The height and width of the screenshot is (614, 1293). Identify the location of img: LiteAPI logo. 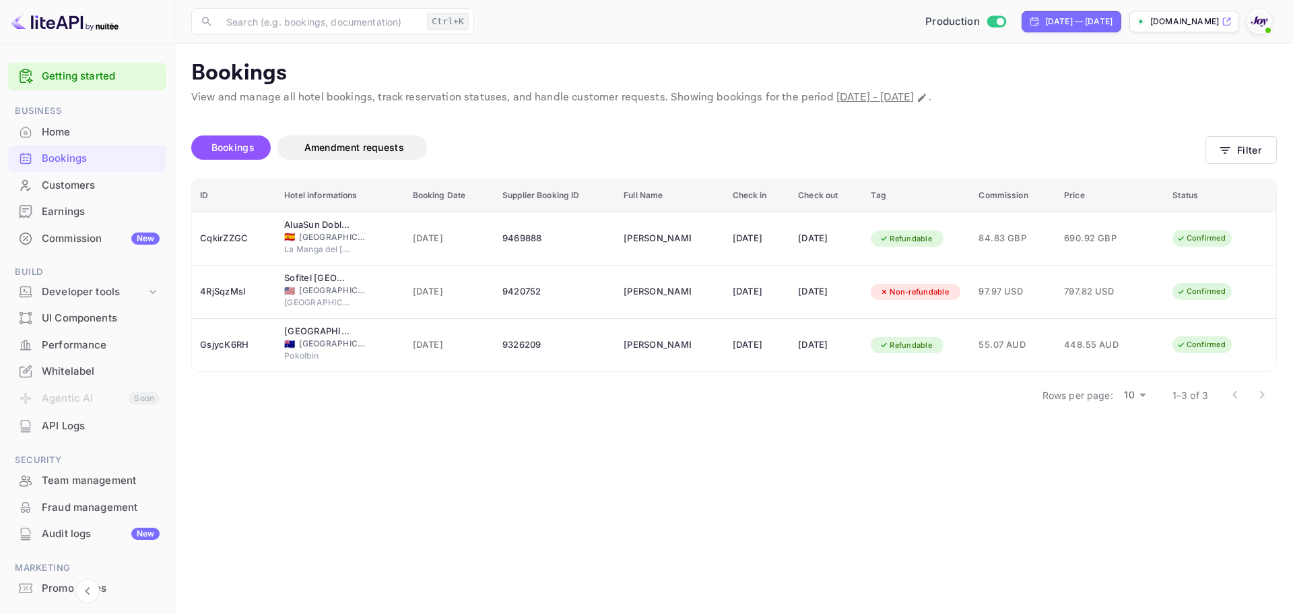
(65, 22).